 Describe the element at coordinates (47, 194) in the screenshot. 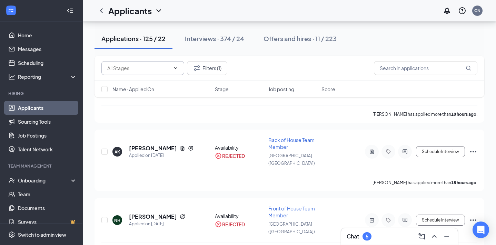

I see `a: Team` at that location.